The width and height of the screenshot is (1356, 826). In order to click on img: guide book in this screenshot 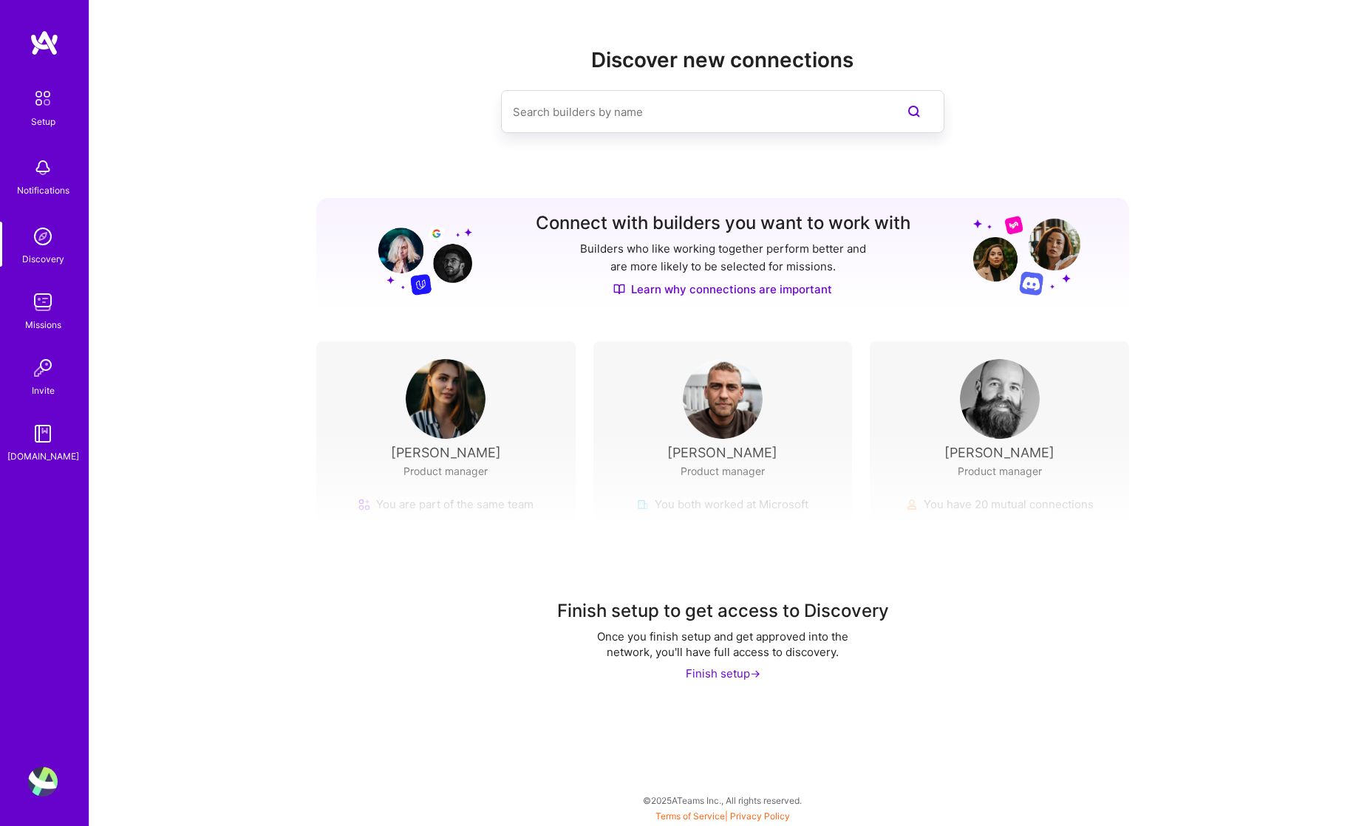, I will do `click(43, 434)`.